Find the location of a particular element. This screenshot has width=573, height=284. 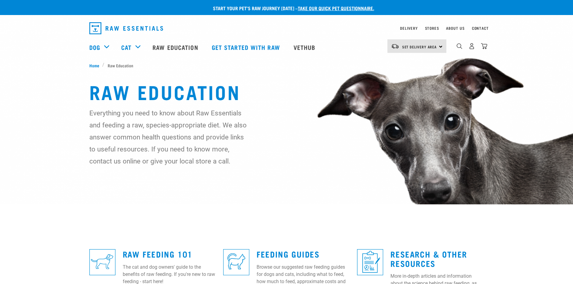

img: user.png is located at coordinates (472, 46).